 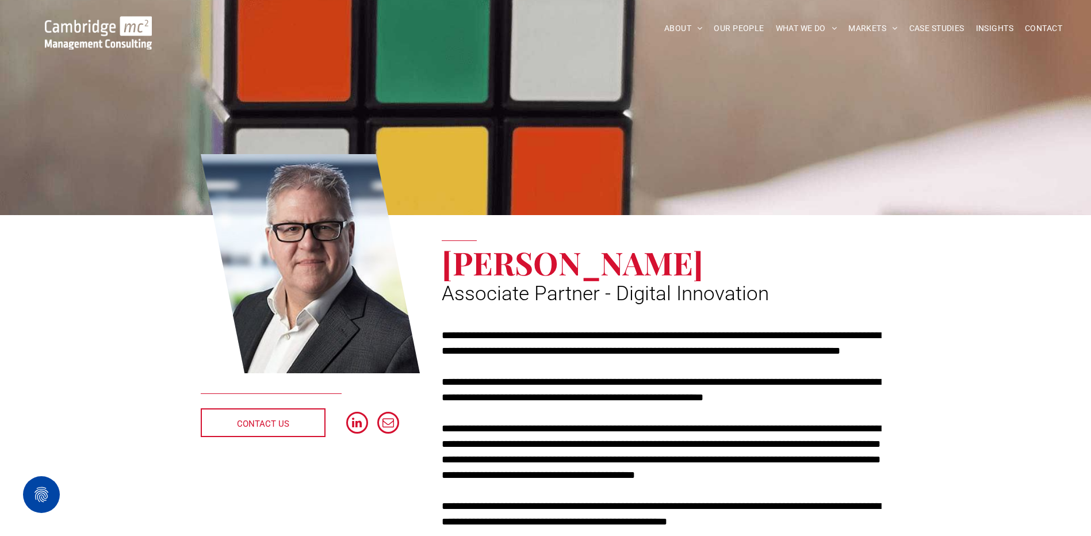 I want to click on a: INSIGHTS, so click(x=994, y=28).